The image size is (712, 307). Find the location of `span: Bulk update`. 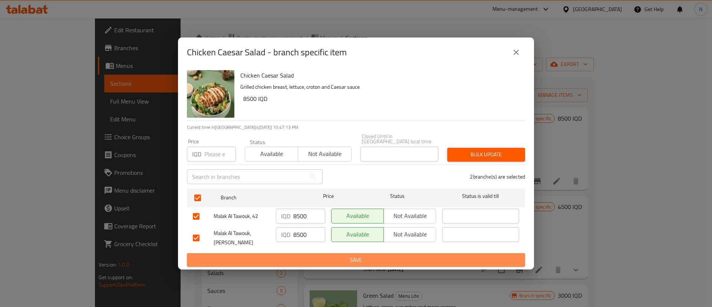

span: Bulk update is located at coordinates (486, 154).